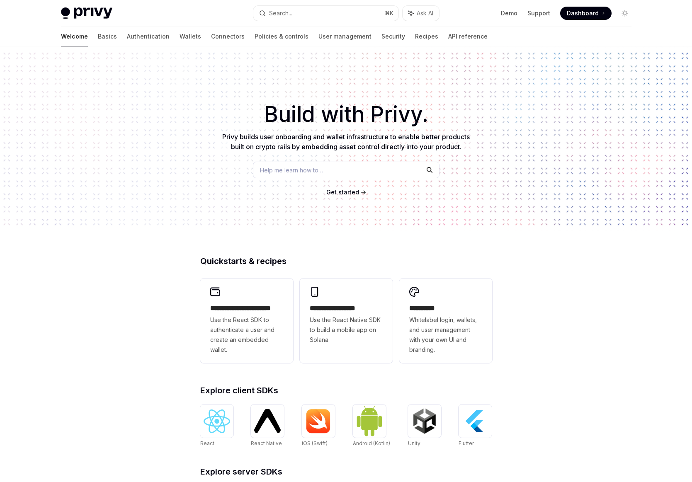 This screenshot has height=482, width=692. What do you see at coordinates (446, 335) in the screenshot?
I see `span: Whitelabel login, wallets, and user management with your own UI and branding.` at bounding box center [446, 335].